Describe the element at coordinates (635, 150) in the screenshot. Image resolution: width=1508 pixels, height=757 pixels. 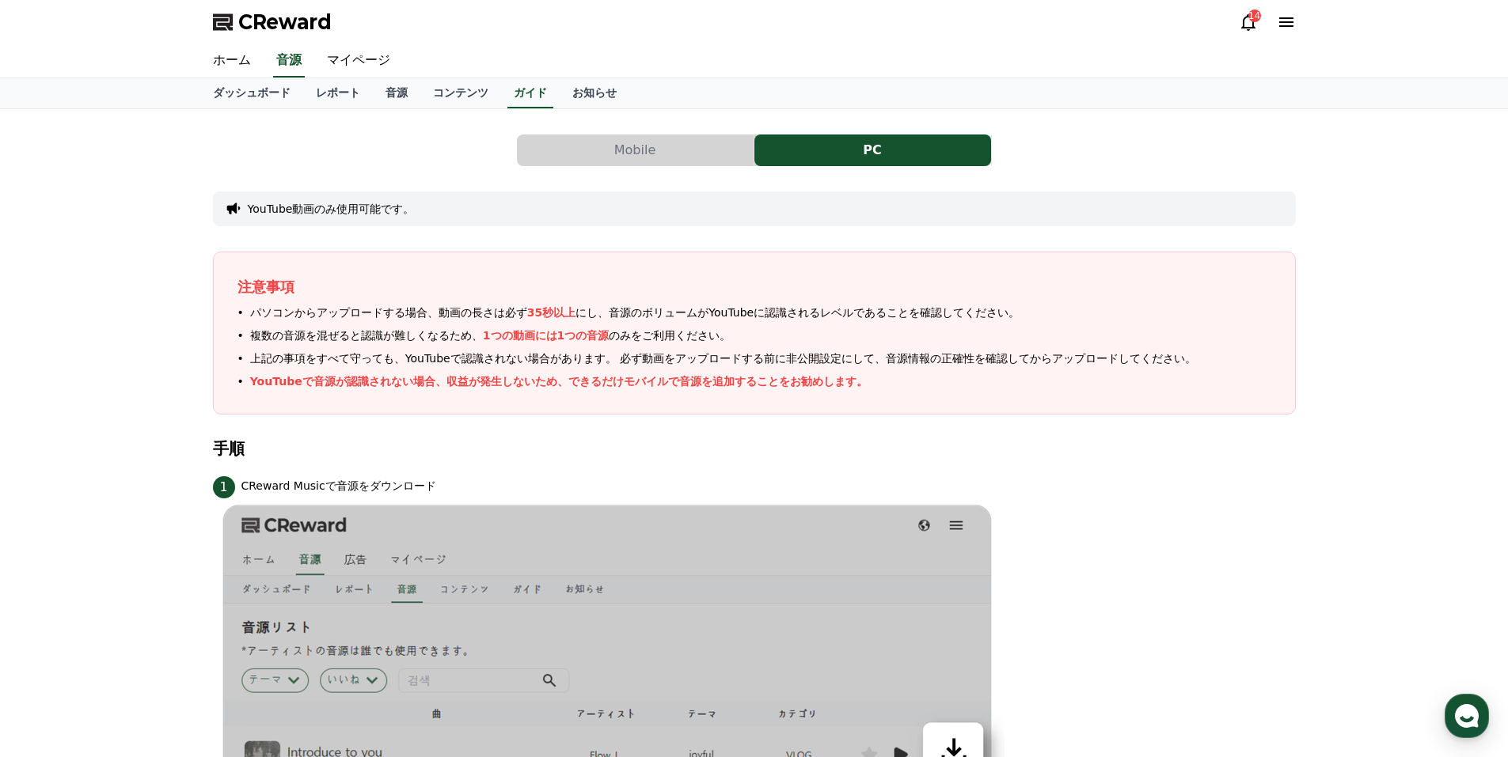
I see `button: Mobile` at that location.